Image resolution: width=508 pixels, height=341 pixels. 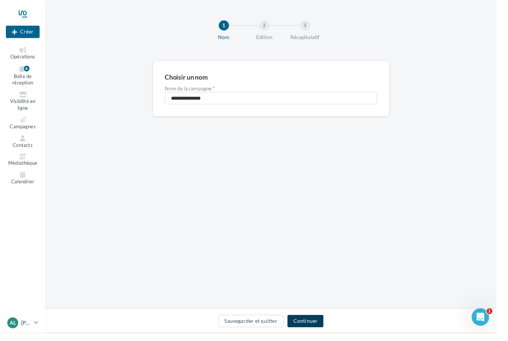 I want to click on span: Visibilité en ligne, so click(x=23, y=107).